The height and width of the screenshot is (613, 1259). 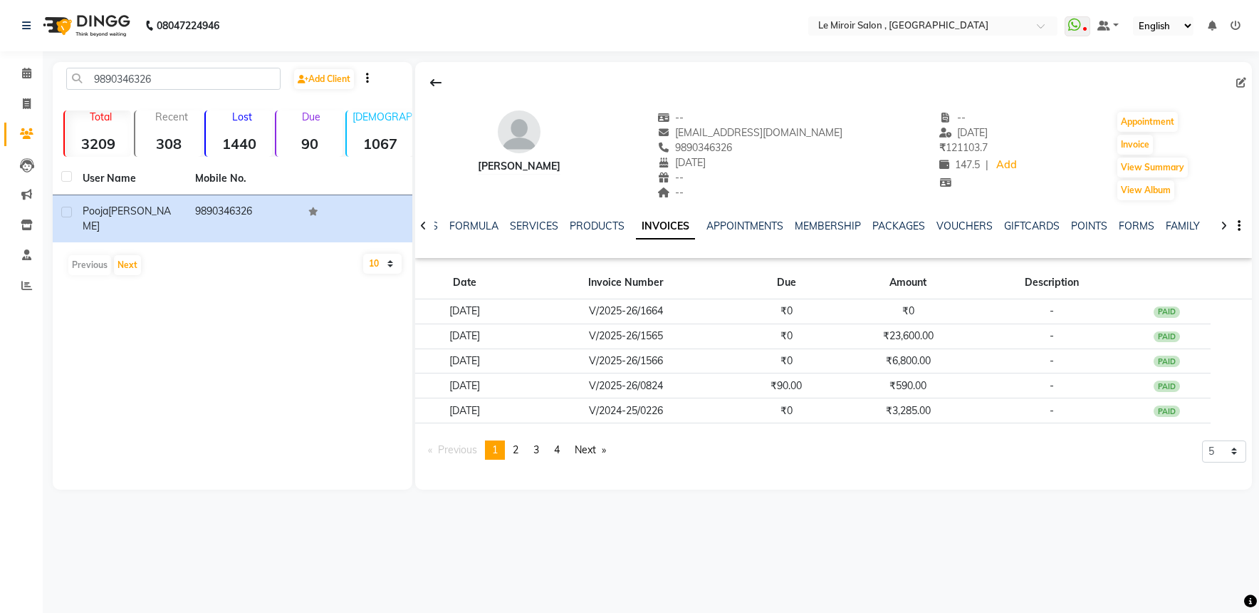 I want to click on strong: 3209, so click(x=98, y=143).